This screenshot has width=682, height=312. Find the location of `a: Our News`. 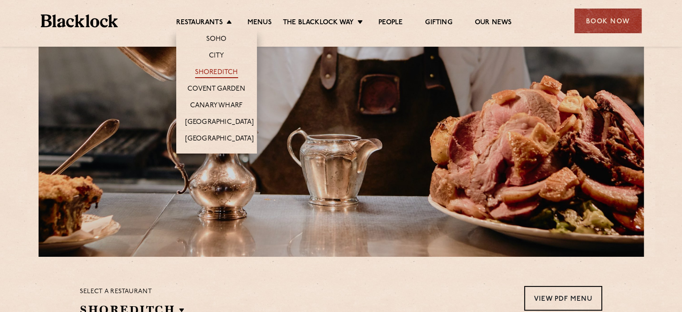

a: Our News is located at coordinates (493, 23).